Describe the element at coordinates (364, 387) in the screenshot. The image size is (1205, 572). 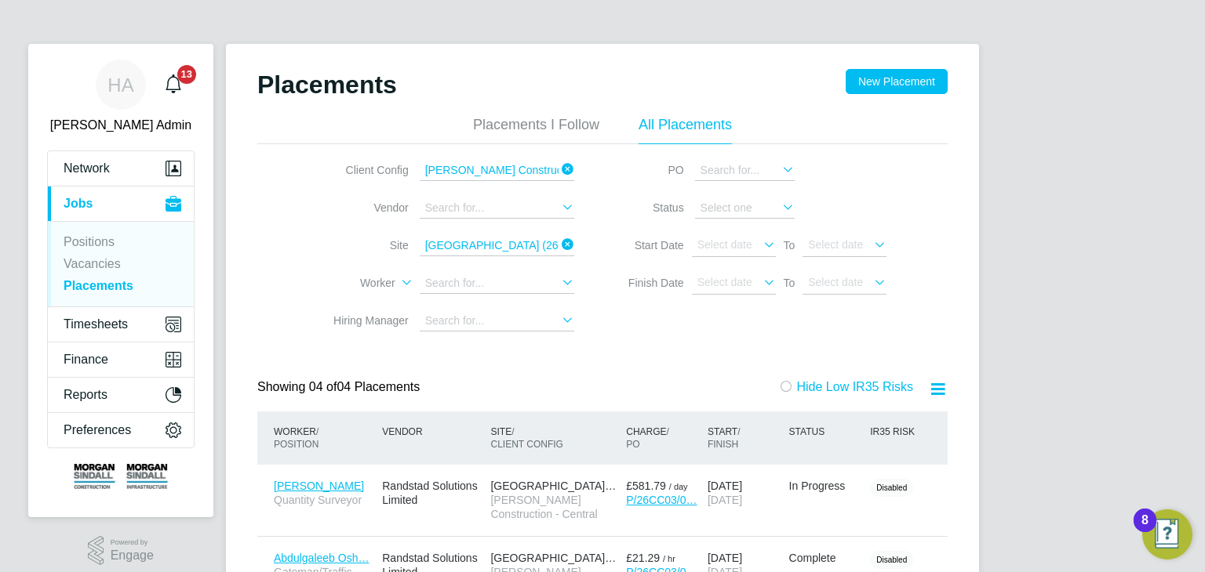
I see `span: 04 Placements` at that location.